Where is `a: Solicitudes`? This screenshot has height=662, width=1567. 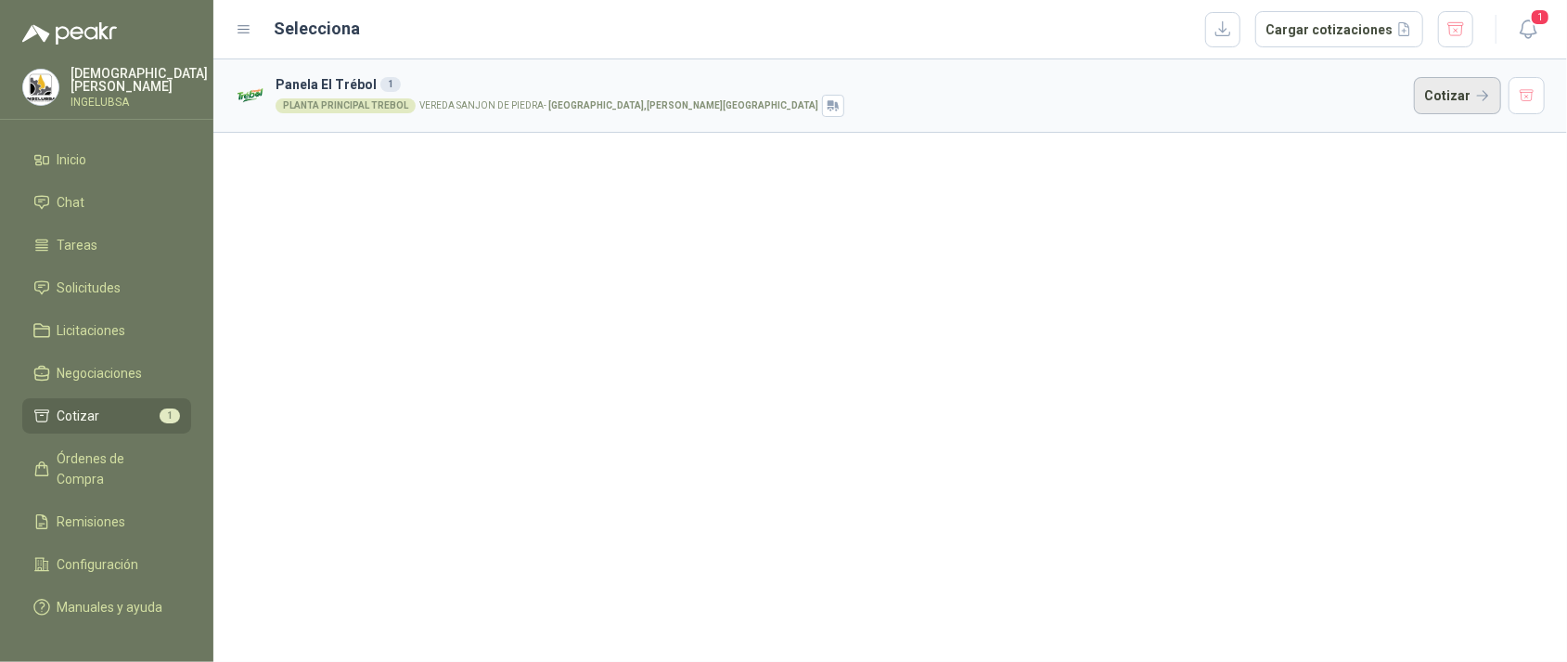 a: Solicitudes is located at coordinates (107, 288).